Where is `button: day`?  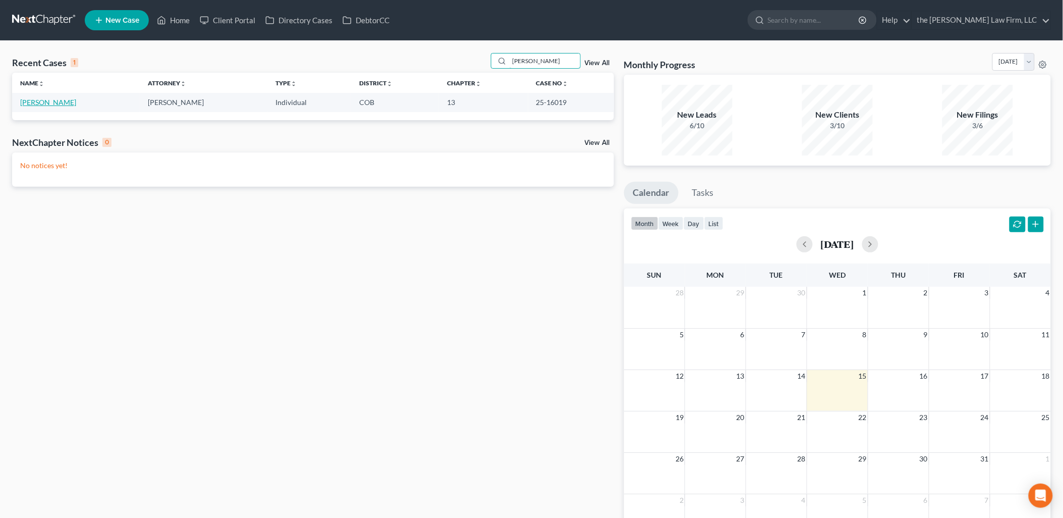
button: day is located at coordinates (694, 223).